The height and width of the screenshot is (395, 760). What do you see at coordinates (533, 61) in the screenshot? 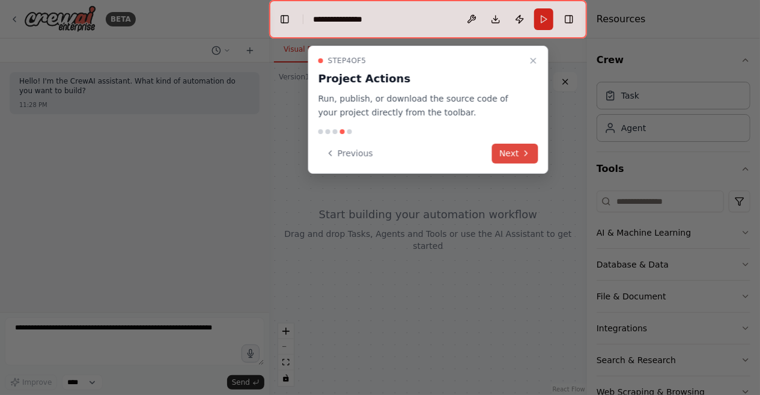
I see `button: Close walkthrough` at bounding box center [533, 61].